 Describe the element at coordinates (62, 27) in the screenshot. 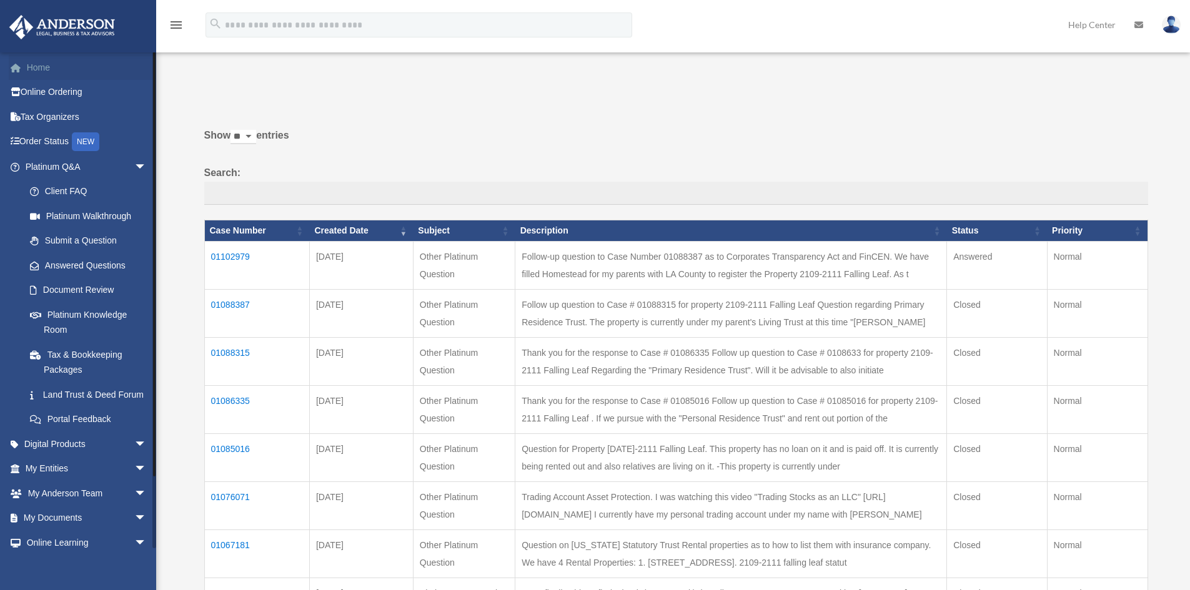

I see `img: Anderson Advisors Platinum Portal` at that location.